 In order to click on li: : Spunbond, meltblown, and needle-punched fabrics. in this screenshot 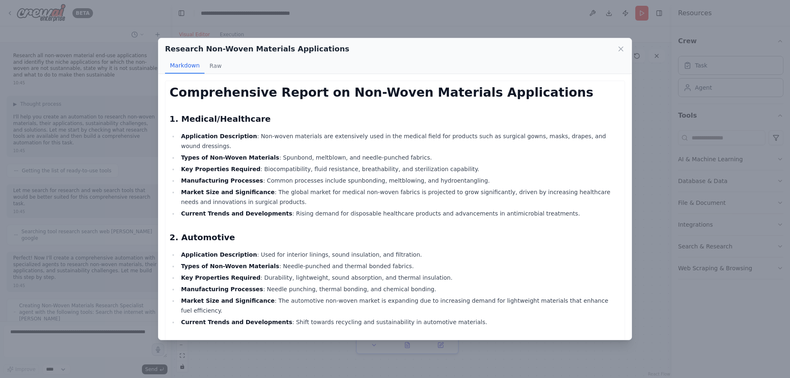, I will do `click(400, 158)`.